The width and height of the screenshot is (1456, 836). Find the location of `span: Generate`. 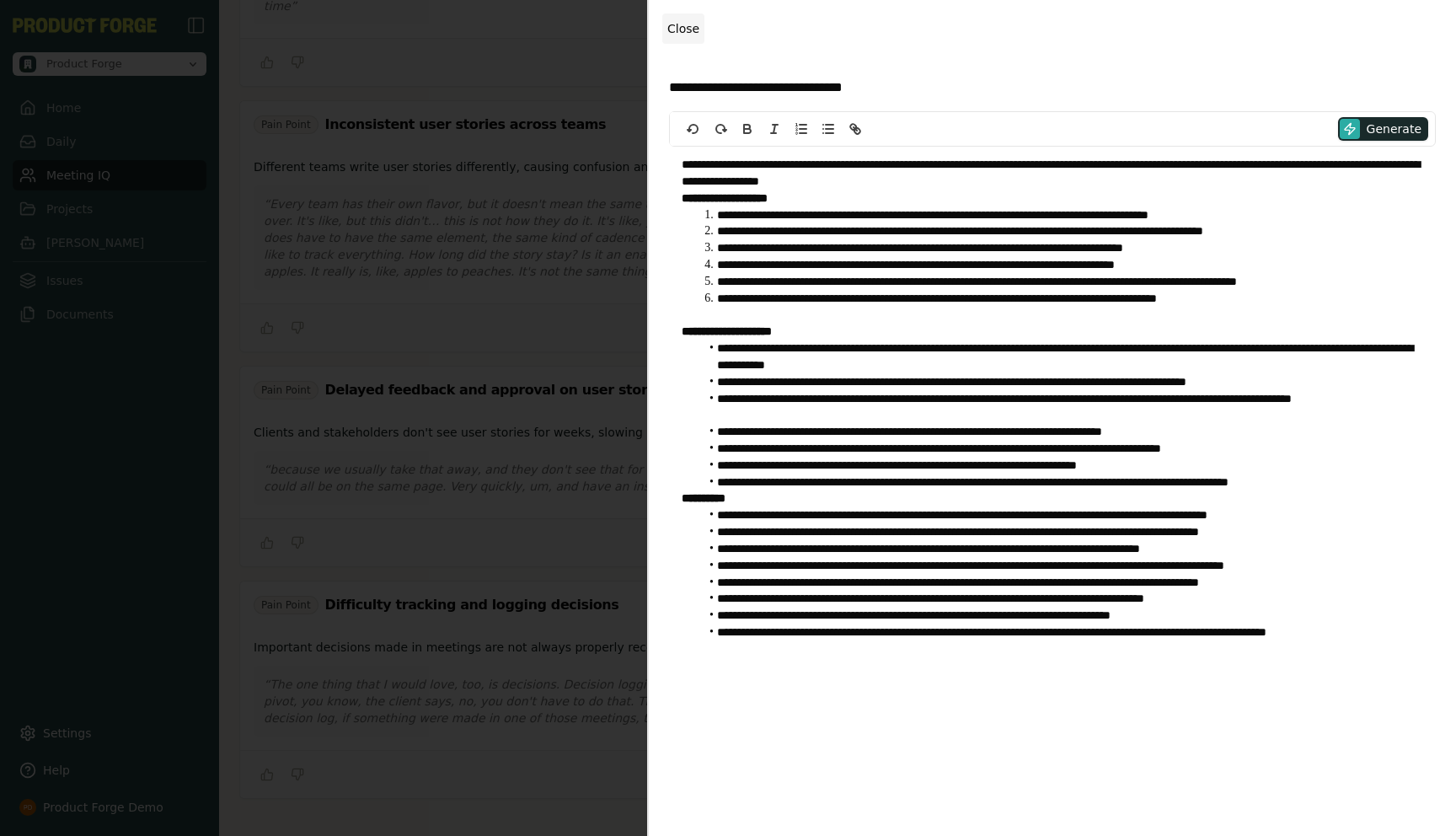

span: Generate is located at coordinates (1394, 129).